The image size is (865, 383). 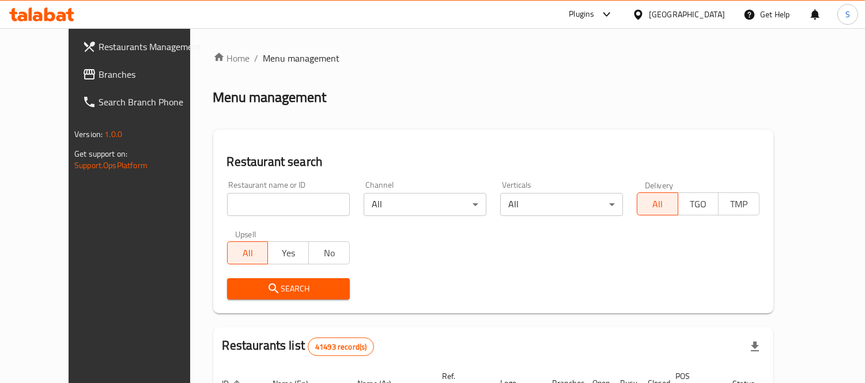 What do you see at coordinates (288, 253) in the screenshot?
I see `span: Yes` at bounding box center [288, 253].